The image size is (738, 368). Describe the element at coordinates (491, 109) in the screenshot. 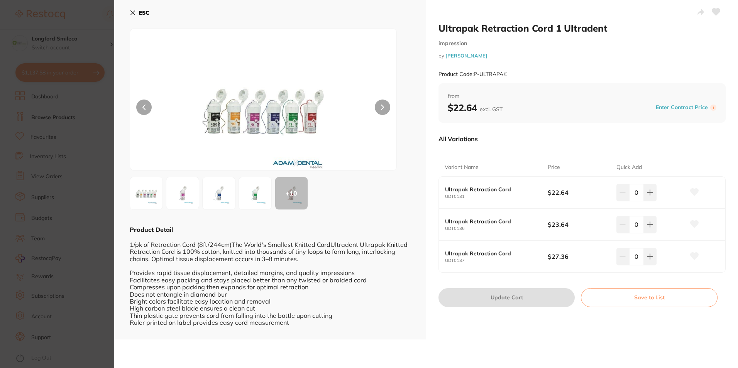

I see `span: excl. GST` at that location.